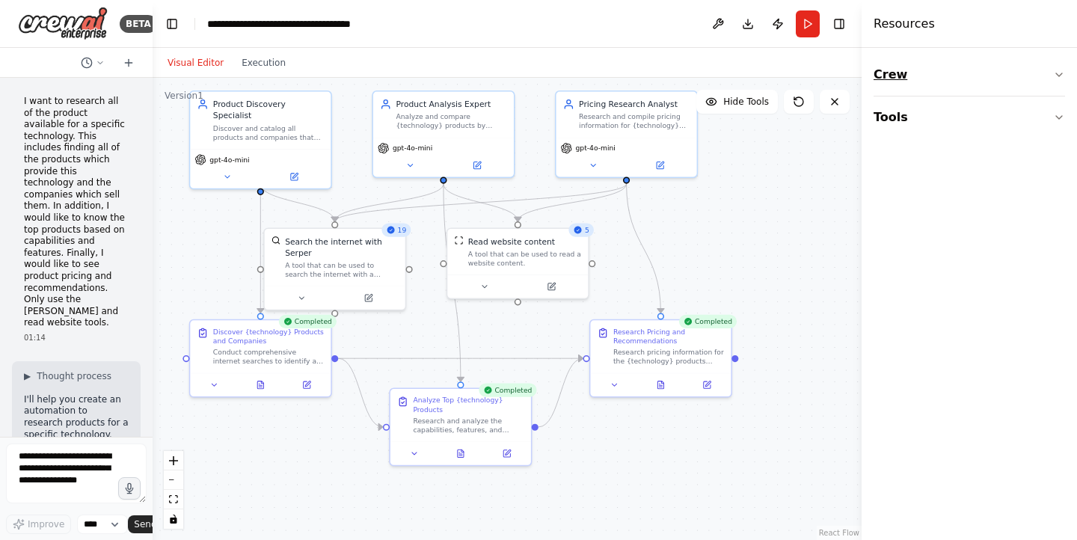 The image size is (1077, 540). Describe the element at coordinates (460, 358) in the screenshot. I see `g: Edge from 409d1da2-7cdc-41c3-8171-37a8262816aa to 5ba62865-90b9-4795-af0c-813748d1fd82` at that location.